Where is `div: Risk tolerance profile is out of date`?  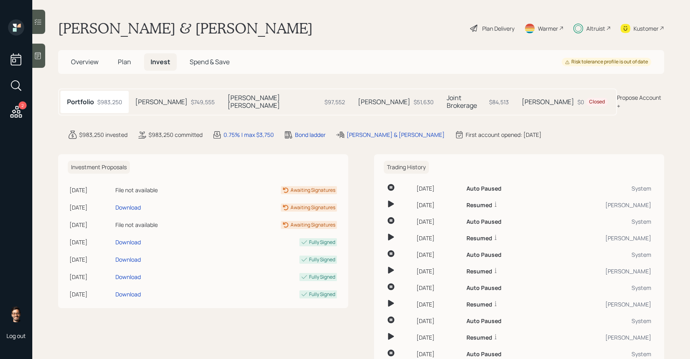
div: Risk tolerance profile is out of date is located at coordinates (607, 62).